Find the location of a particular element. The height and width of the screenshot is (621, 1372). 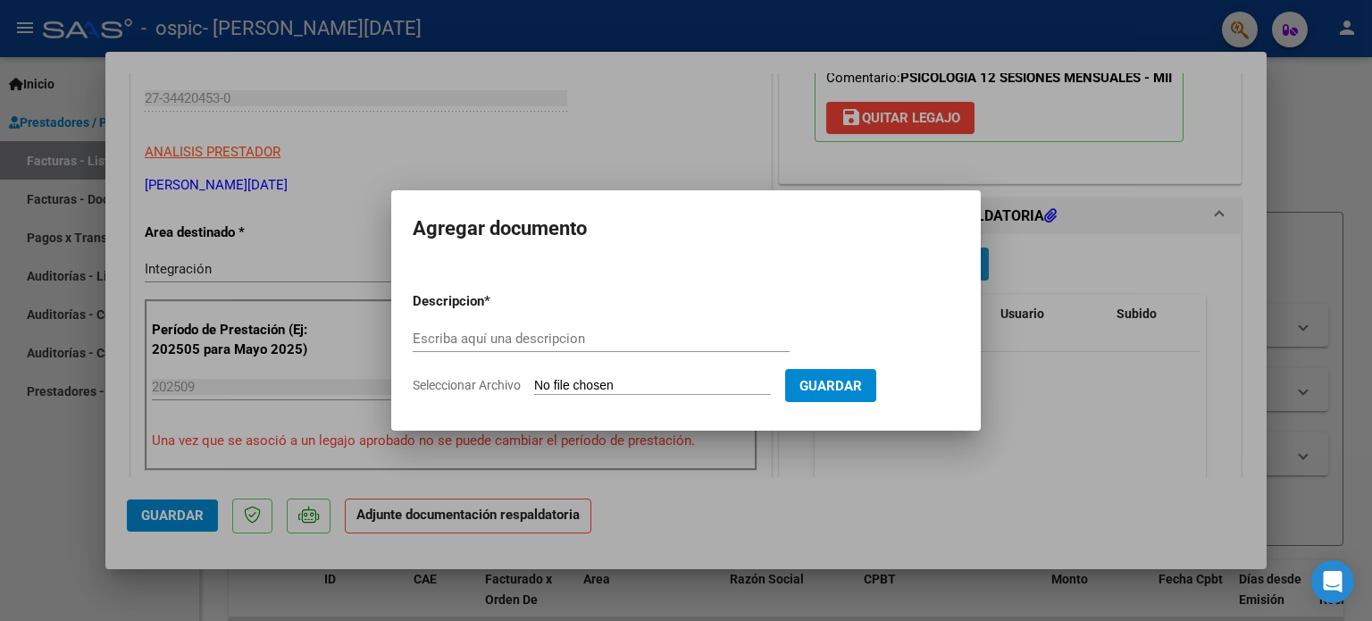

span: Guardar is located at coordinates (831, 386).